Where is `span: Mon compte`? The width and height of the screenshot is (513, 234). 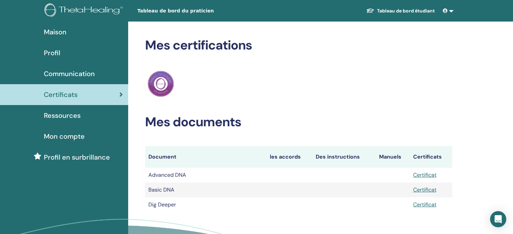 span: Mon compte is located at coordinates (64, 137).